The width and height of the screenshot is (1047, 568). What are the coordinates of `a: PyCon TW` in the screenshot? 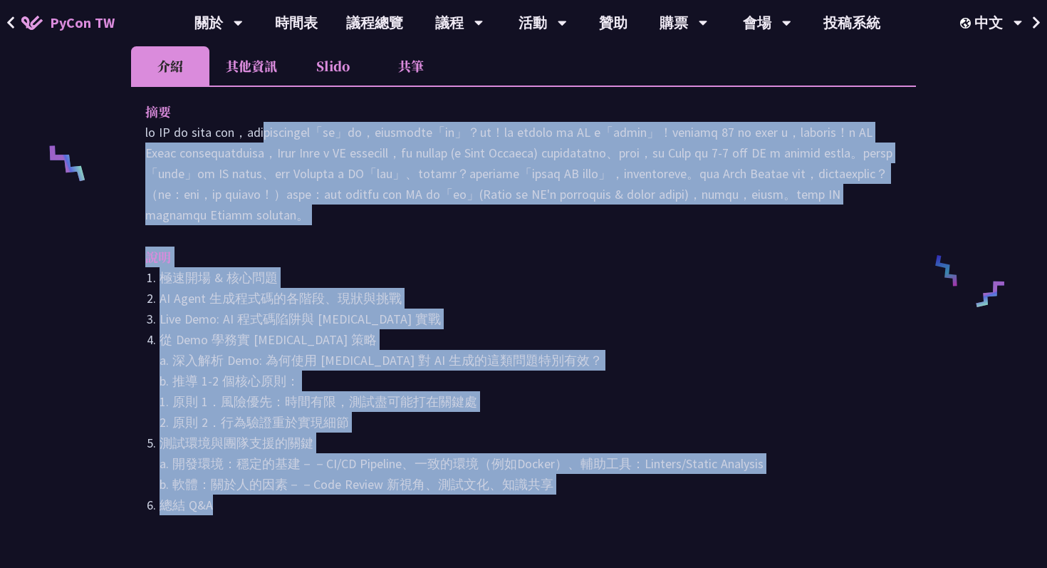 It's located at (68, 23).